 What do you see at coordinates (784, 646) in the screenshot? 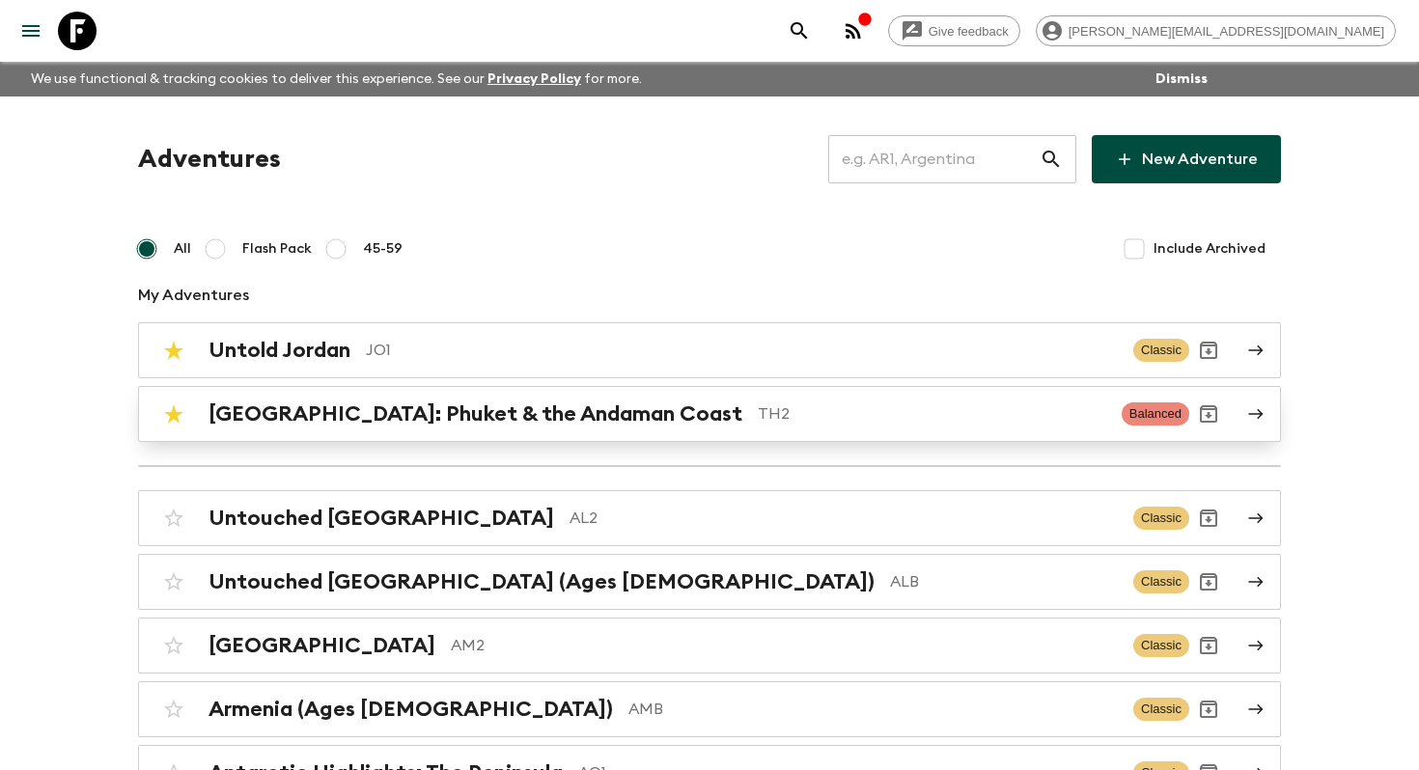
I see `p: AM2` at bounding box center [784, 646].